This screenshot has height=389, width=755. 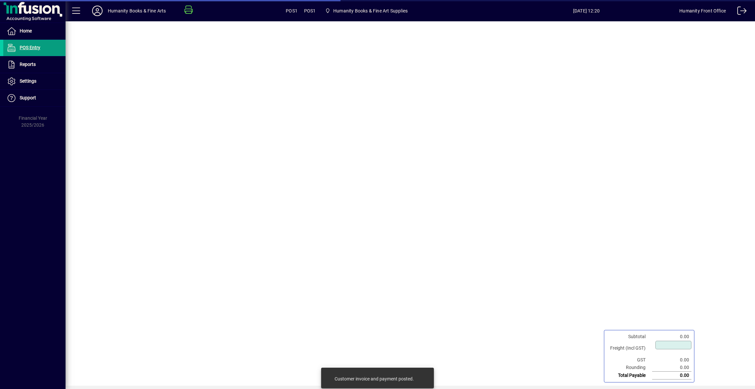 What do you see at coordinates (97, 11) in the screenshot?
I see `button: Profile` at bounding box center [97, 11].